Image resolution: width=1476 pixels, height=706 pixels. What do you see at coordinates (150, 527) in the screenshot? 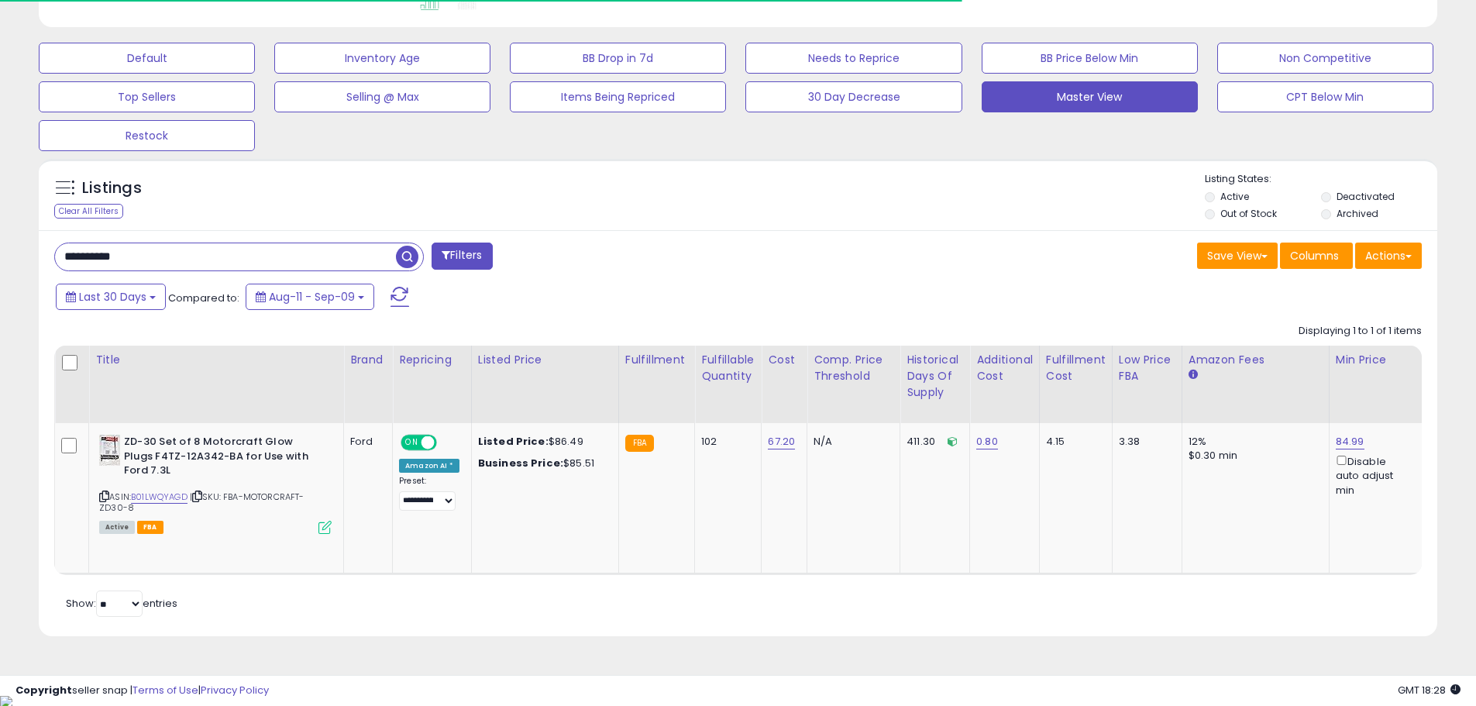
I see `span: FBA` at bounding box center [150, 527].